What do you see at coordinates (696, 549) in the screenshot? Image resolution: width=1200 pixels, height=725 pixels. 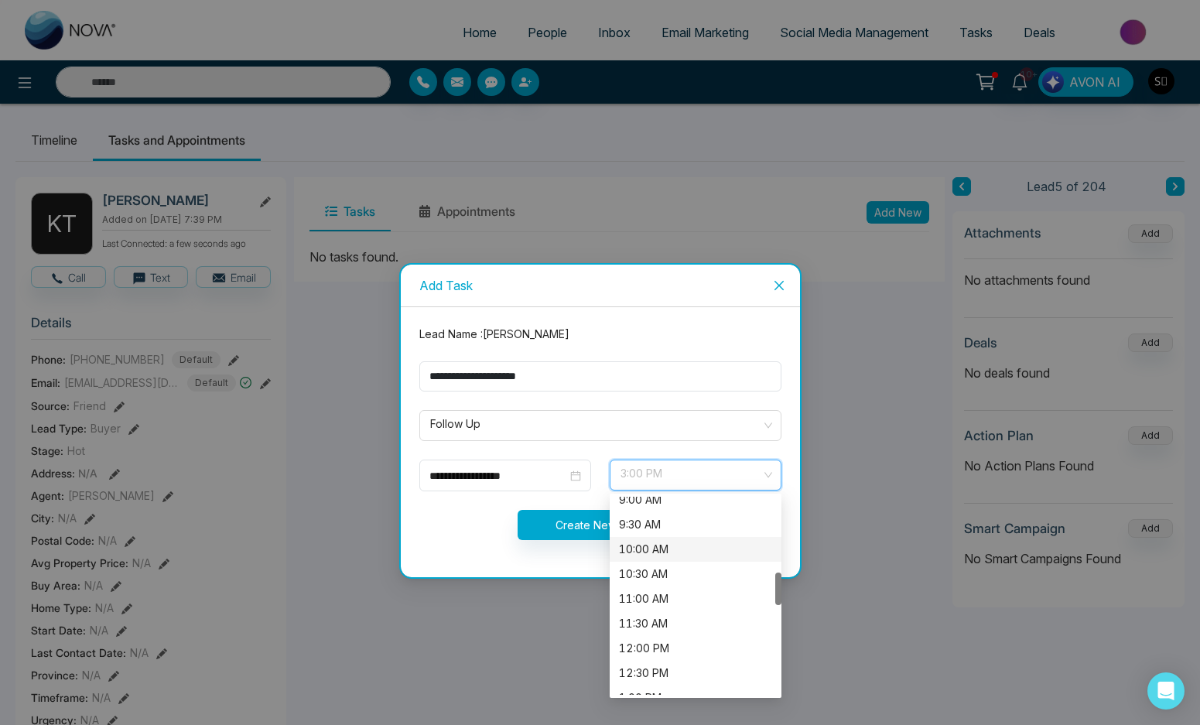 I see `div: 10:00 AM` at bounding box center [696, 549].